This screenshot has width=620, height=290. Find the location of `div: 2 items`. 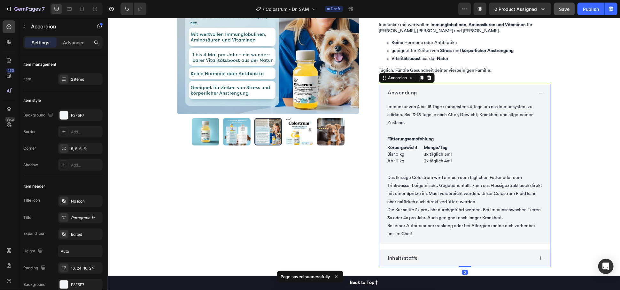

div: 2 items is located at coordinates (86, 80).